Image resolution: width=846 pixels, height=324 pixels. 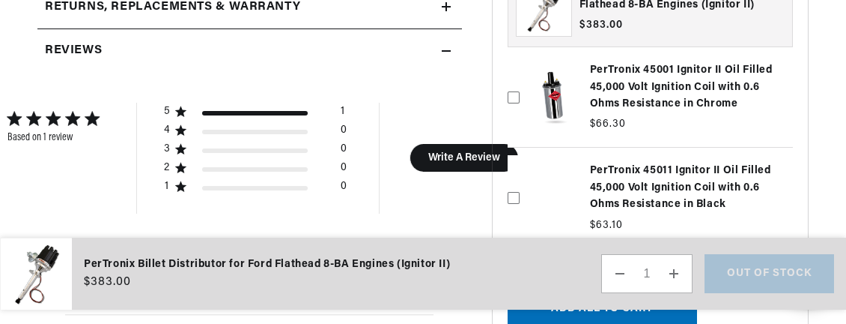 I want to click on div: 2, so click(x=166, y=168).